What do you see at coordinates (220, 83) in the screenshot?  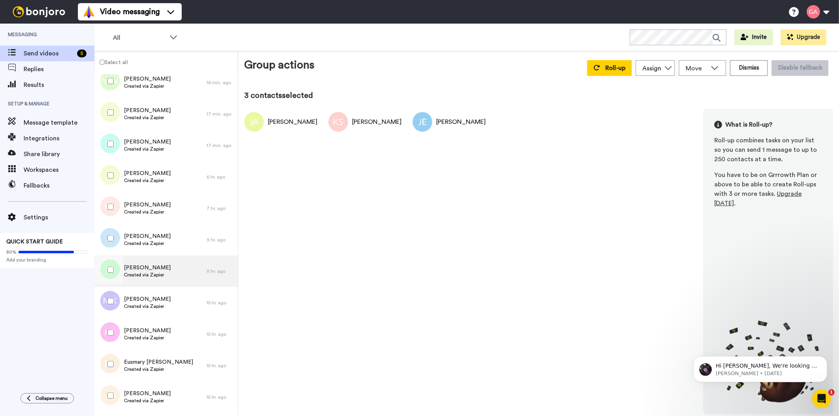 I see `div: 16 min. ago` at bounding box center [220, 83].